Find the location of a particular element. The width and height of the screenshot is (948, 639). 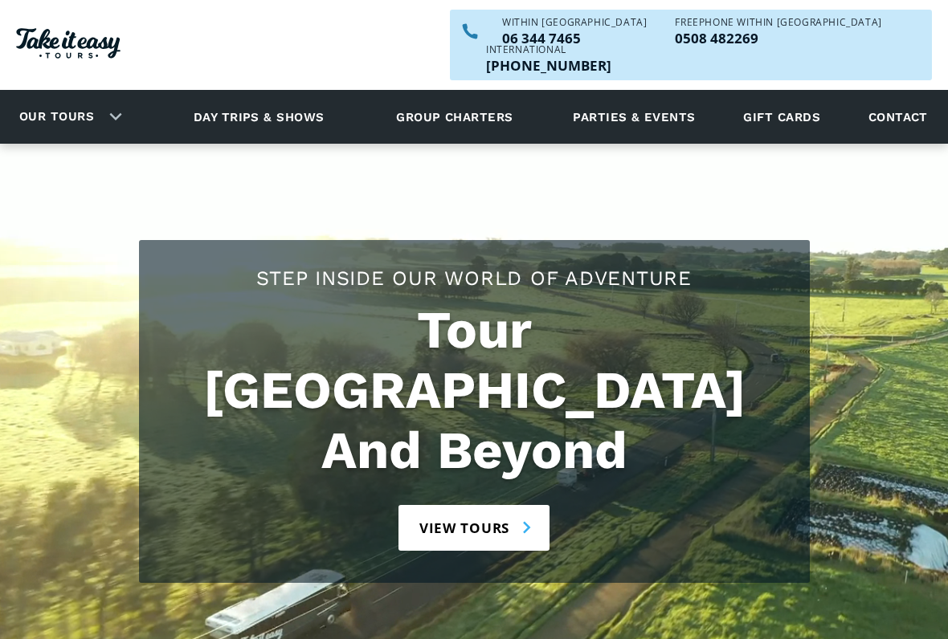

a: Call us within NZ on 063447465 is located at coordinates (574, 39).